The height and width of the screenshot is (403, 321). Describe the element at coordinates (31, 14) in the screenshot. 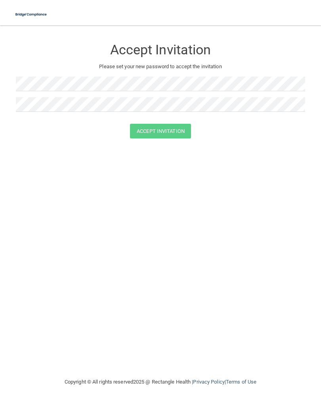

I see `img: bridge_compliance_login_screen.278c3ca4.svg` at that location.